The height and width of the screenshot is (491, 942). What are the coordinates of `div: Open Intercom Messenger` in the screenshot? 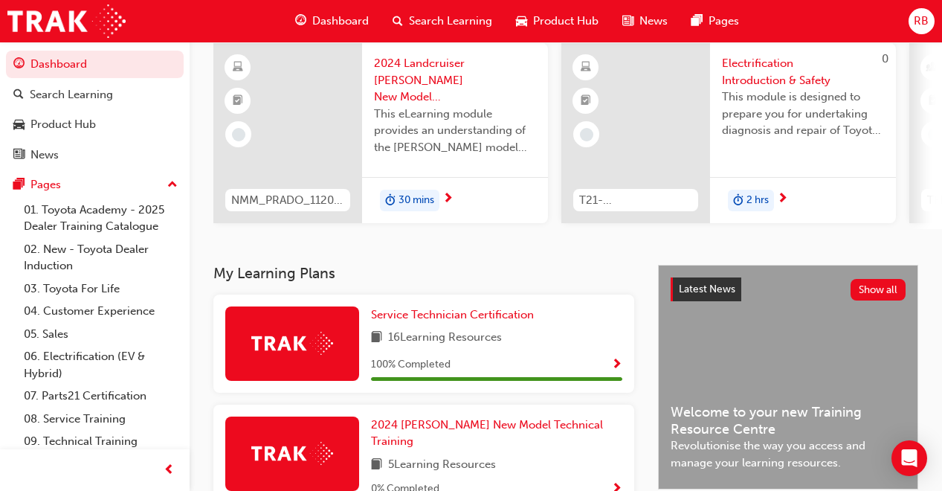 It's located at (909, 458).